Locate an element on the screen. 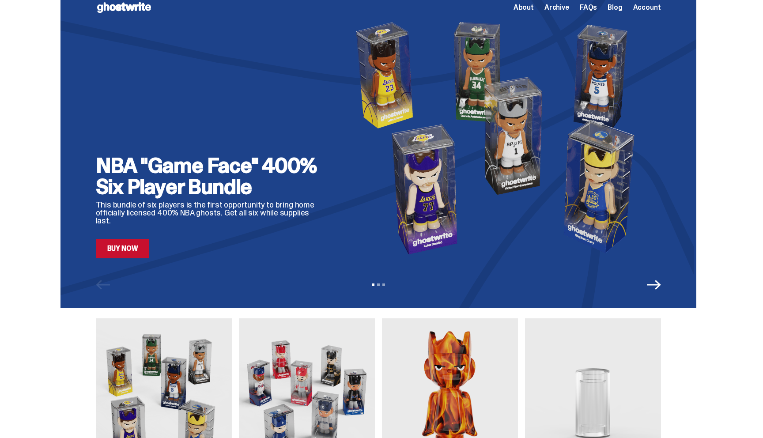  a: FAQs is located at coordinates (588, 8).